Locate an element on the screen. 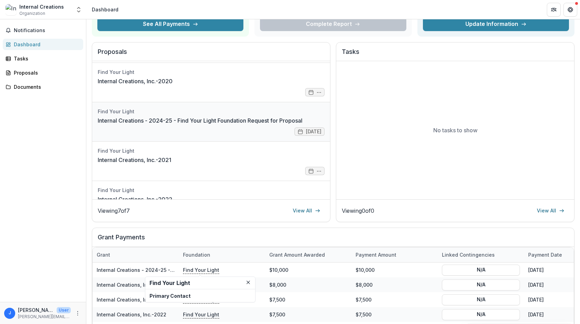 This screenshot has width=580, height=324. p: Primary Contact is located at coordinates (200, 295).